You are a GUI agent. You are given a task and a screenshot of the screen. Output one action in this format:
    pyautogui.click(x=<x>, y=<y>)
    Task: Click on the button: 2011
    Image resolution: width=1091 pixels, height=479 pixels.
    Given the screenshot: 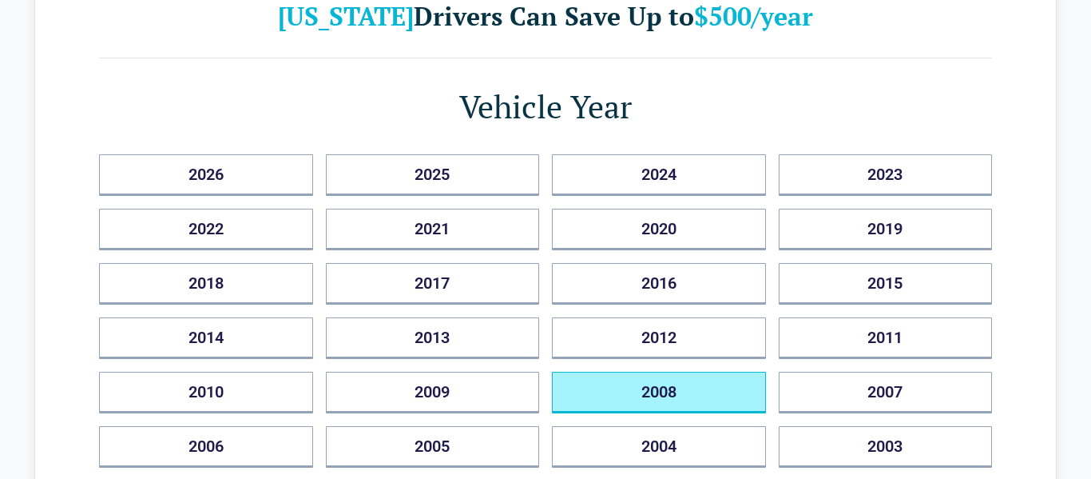 What is the action you would take?
    pyautogui.click(x=886, y=338)
    